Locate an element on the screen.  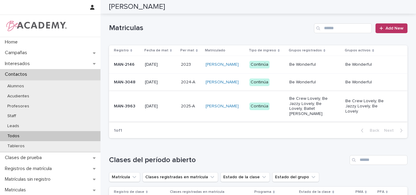
button: Clases registradas en matrícula is located at coordinates (180, 177).